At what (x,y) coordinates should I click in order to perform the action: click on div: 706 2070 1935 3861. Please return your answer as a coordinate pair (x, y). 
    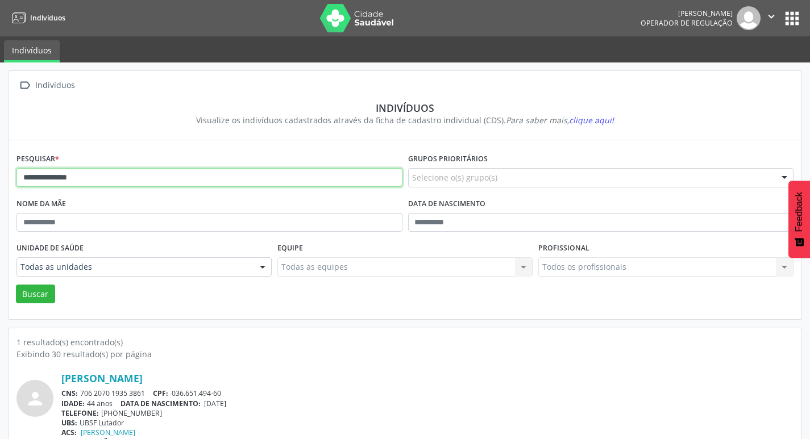
    Looking at the image, I should click on (427, 393).